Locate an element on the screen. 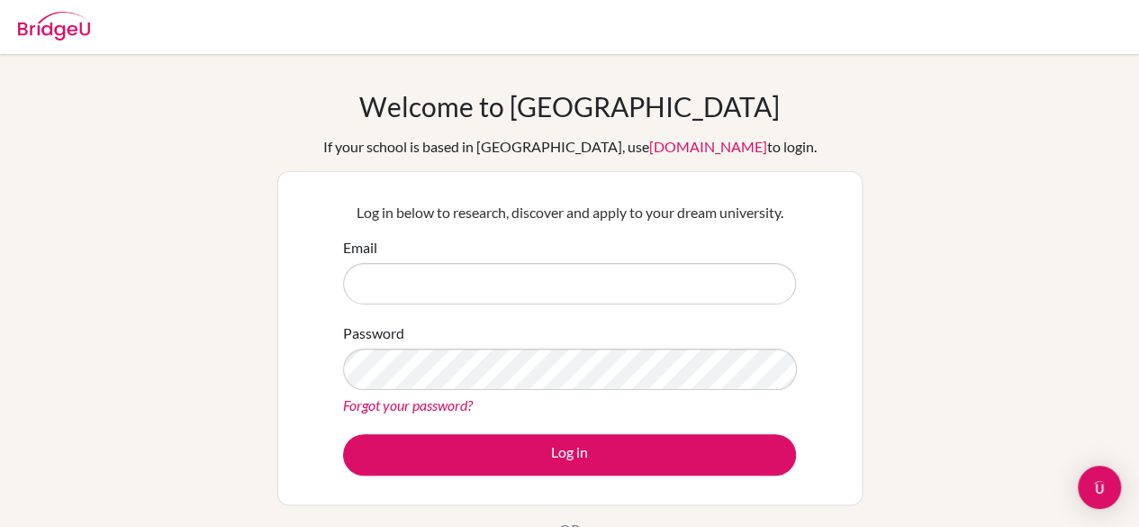 This screenshot has width=1139, height=527. div: Open Intercom Messenger is located at coordinates (1100, 487).